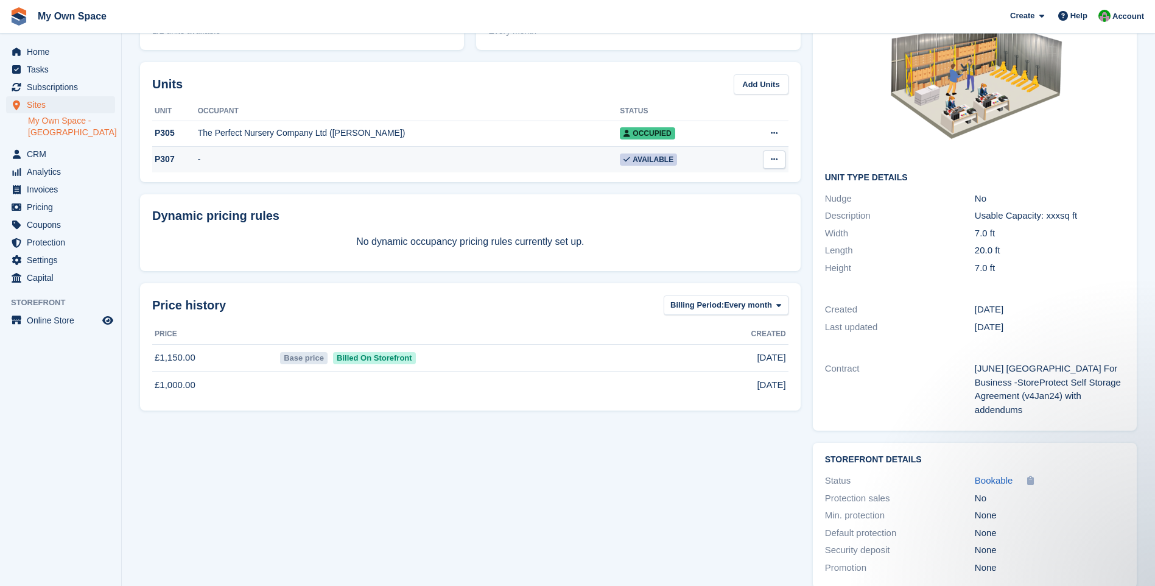 The width and height of the screenshot is (1155, 586). I want to click on span: Created, so click(768, 334).